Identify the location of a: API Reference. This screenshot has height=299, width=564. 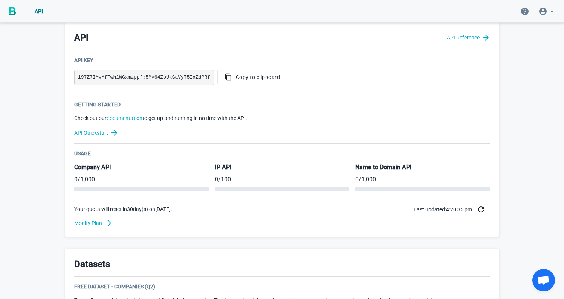
(468, 38).